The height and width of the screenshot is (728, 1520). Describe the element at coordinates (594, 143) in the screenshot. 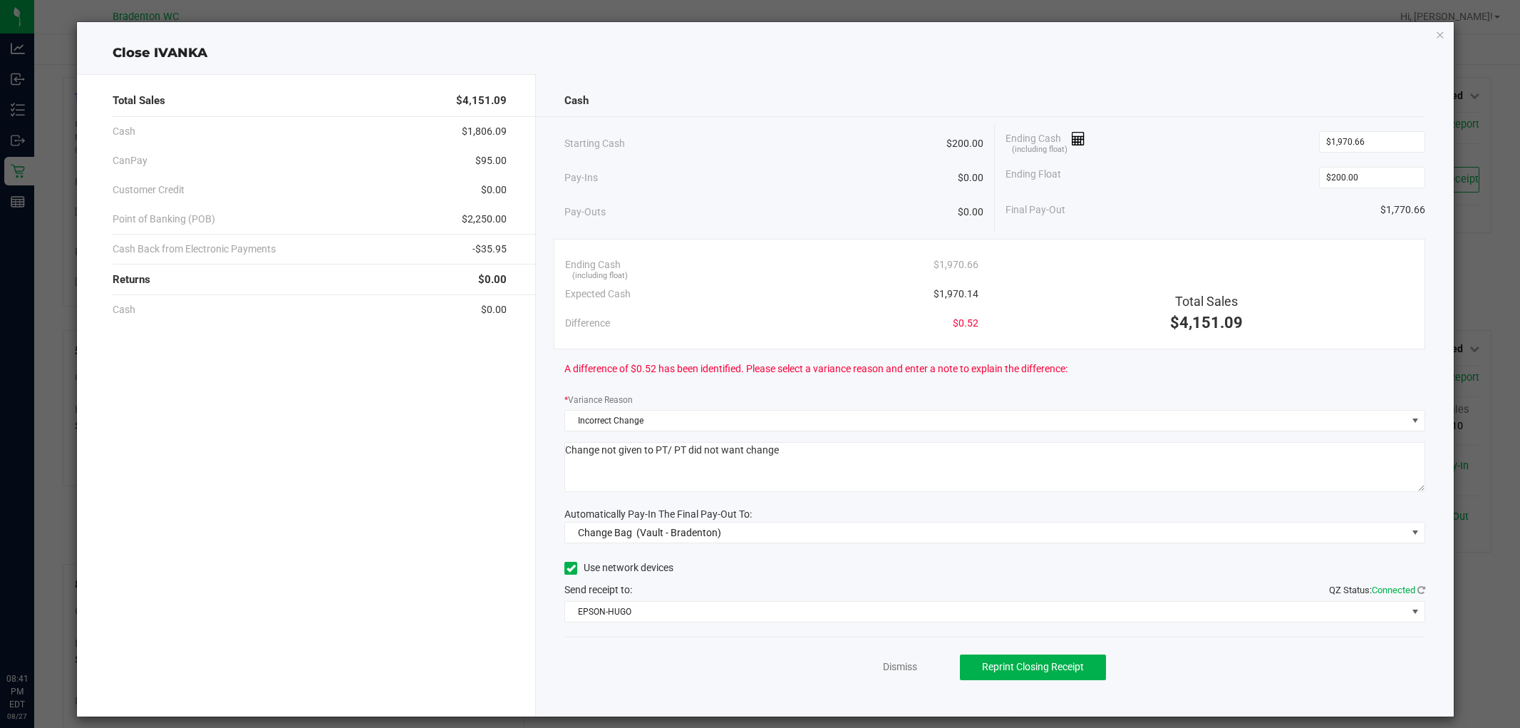

I see `span: Starting Cash` at that location.